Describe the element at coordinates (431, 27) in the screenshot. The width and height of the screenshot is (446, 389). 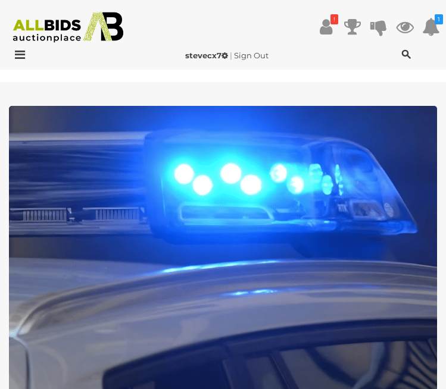
I see `a: 1` at that location.